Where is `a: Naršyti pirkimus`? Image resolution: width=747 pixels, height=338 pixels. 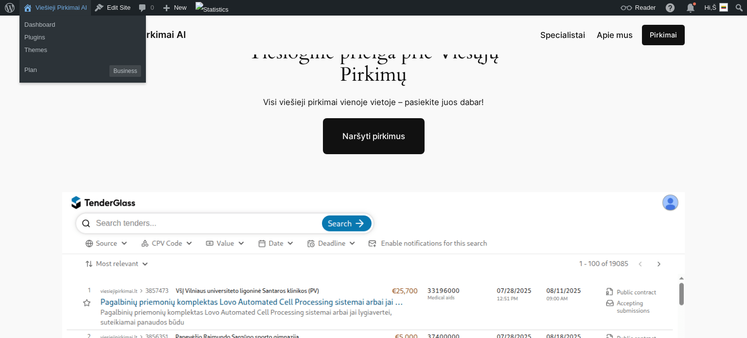
a: Naršyti pirkimus is located at coordinates (374, 136).